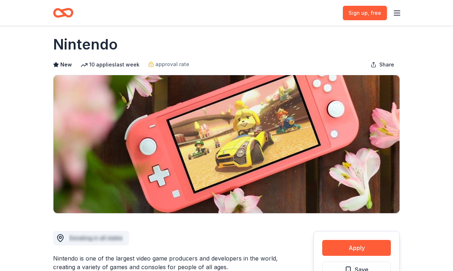  I want to click on button: Share, so click(382, 65).